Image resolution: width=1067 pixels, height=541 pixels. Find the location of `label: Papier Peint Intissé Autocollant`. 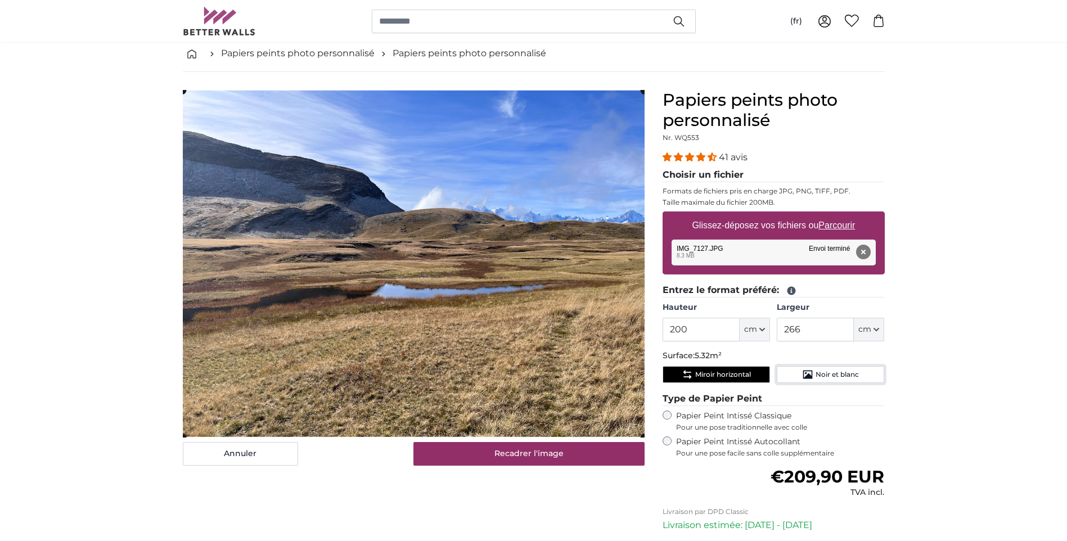

label: Papier Peint Intissé Autocollant is located at coordinates (780, 447).